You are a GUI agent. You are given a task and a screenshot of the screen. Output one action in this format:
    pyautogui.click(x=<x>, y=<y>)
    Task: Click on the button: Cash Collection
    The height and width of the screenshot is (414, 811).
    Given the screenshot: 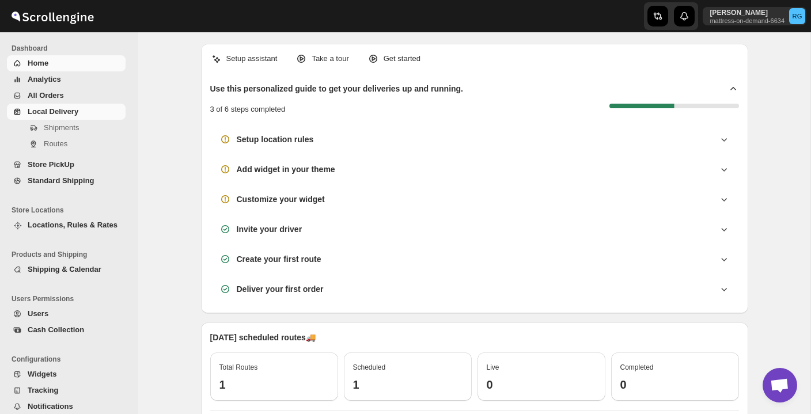 What is the action you would take?
    pyautogui.click(x=66, y=330)
    